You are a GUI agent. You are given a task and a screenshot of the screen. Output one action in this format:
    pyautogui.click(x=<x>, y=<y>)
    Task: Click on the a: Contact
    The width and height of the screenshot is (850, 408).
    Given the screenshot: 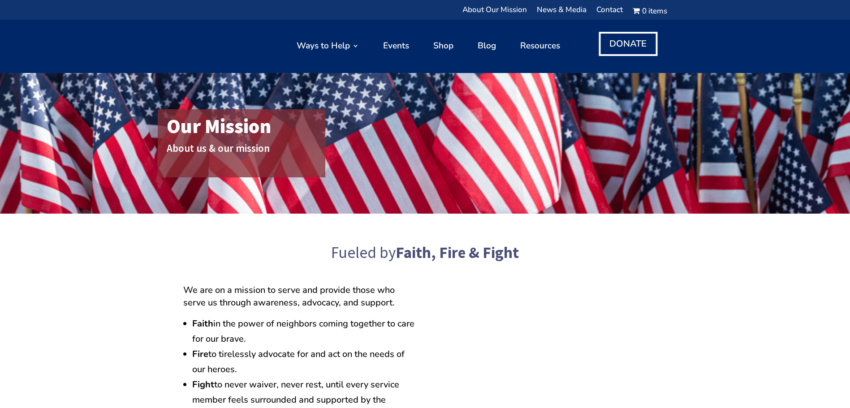 What is the action you would take?
    pyautogui.click(x=610, y=12)
    